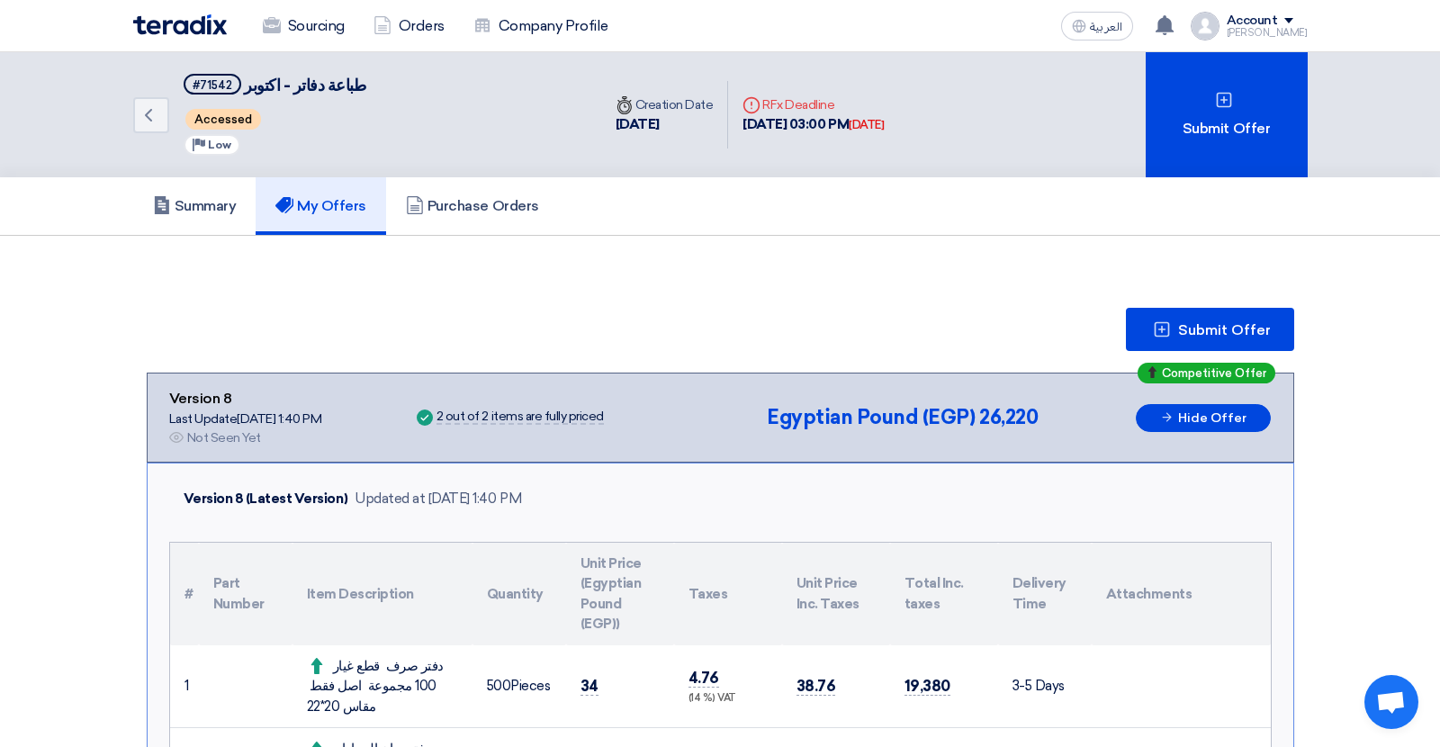  What do you see at coordinates (304, 85) in the screenshot?
I see `span: طباعة دفاتر - اكتوبر` at bounding box center [304, 85].